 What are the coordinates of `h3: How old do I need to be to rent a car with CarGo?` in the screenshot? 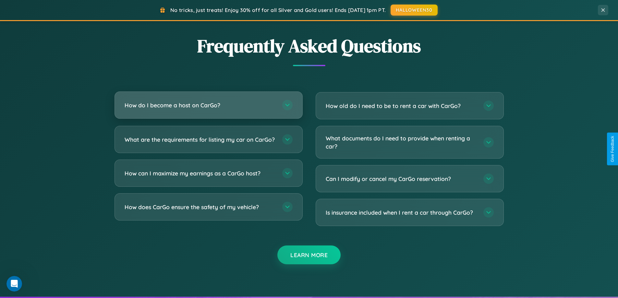 It's located at (401, 106).